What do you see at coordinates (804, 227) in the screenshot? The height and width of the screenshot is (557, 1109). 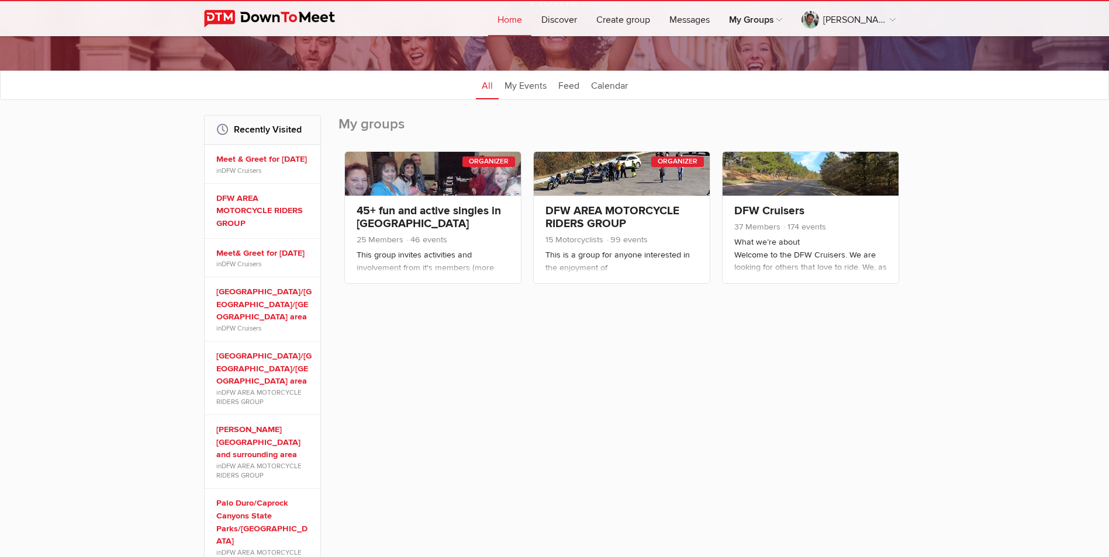 I see `span: 174 events` at bounding box center [804, 227].